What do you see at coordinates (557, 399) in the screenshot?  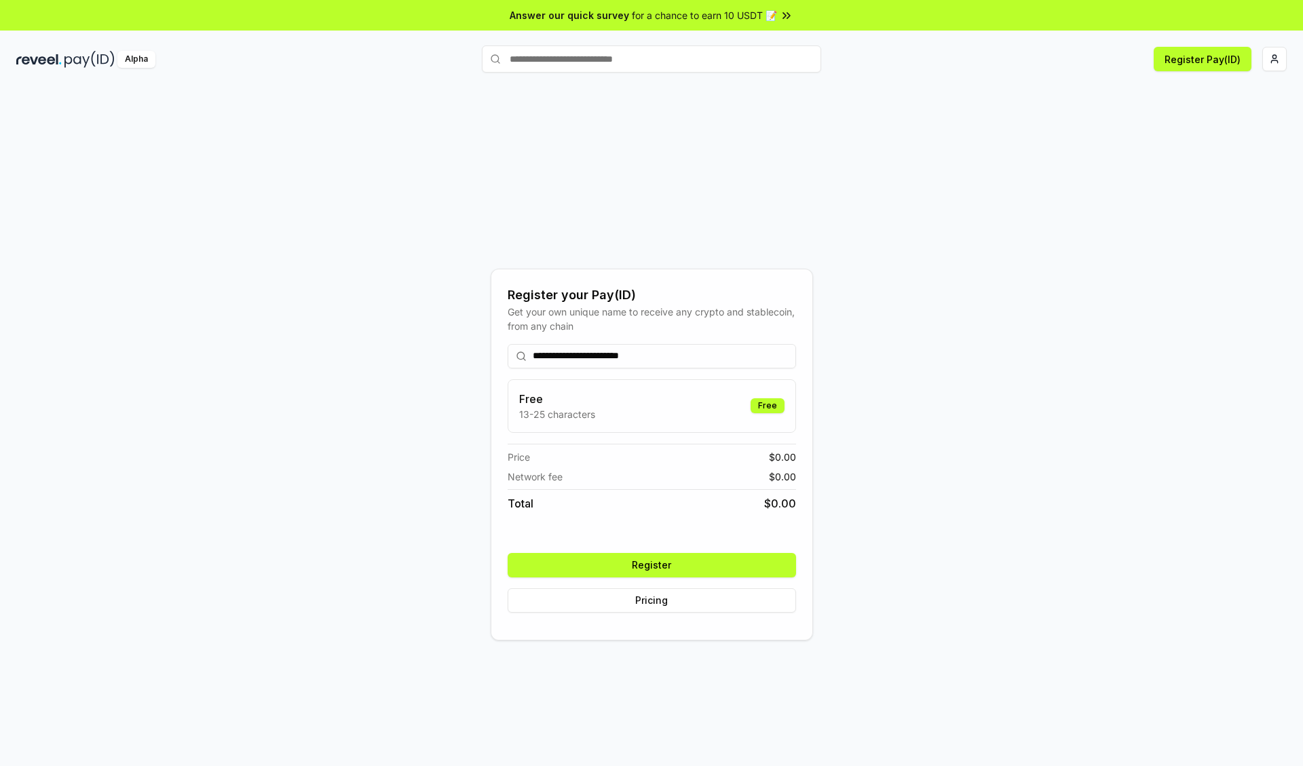 I see `h3: Free` at bounding box center [557, 399].